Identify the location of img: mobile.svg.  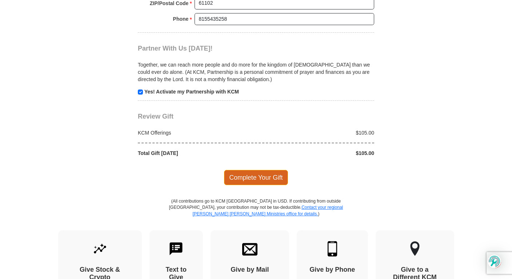
(332, 249).